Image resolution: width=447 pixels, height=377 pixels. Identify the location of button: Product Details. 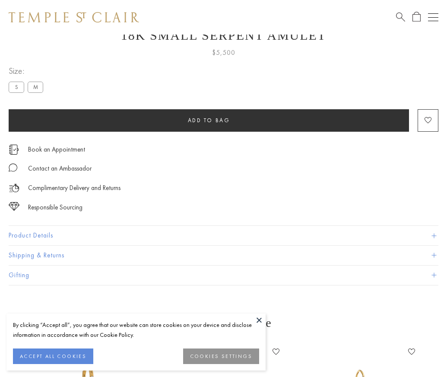
(223, 235).